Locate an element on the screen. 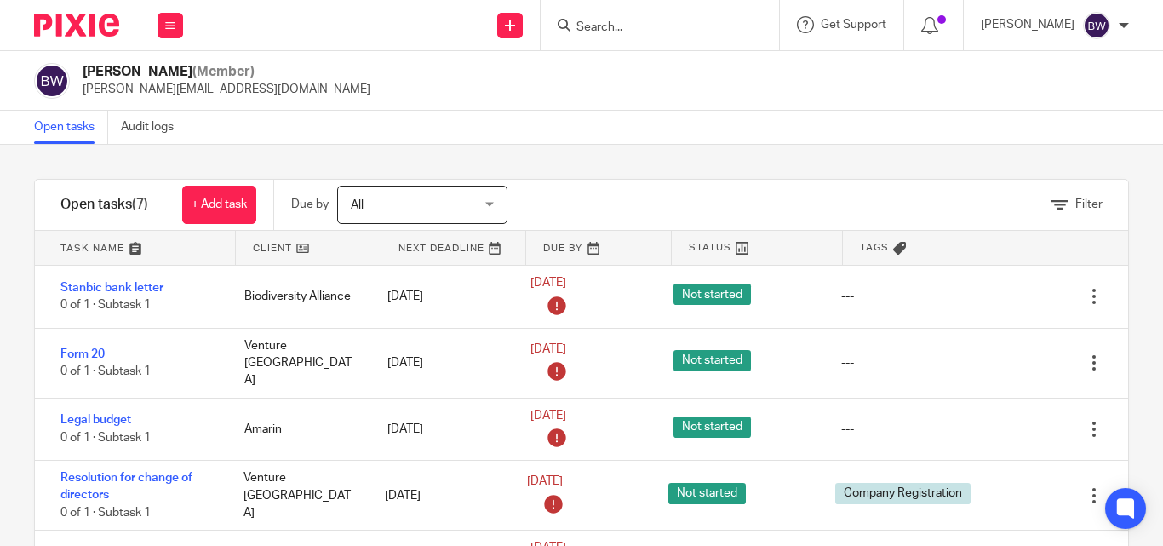 Image resolution: width=1163 pixels, height=546 pixels. a: Audit logs is located at coordinates (153, 127).